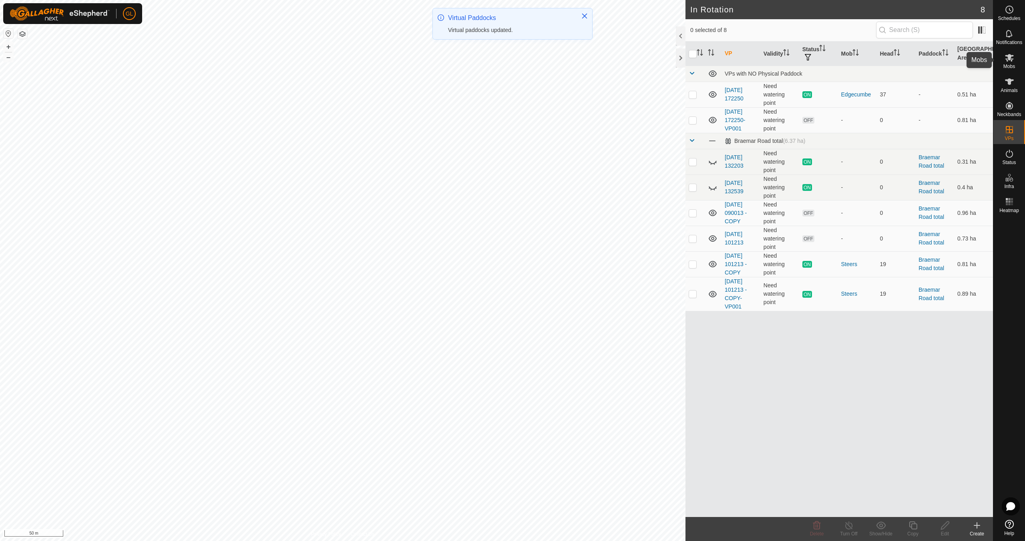 This screenshot has width=1025, height=541. Describe the element at coordinates (924, 30) in the screenshot. I see `input: Search (S)` at that location.